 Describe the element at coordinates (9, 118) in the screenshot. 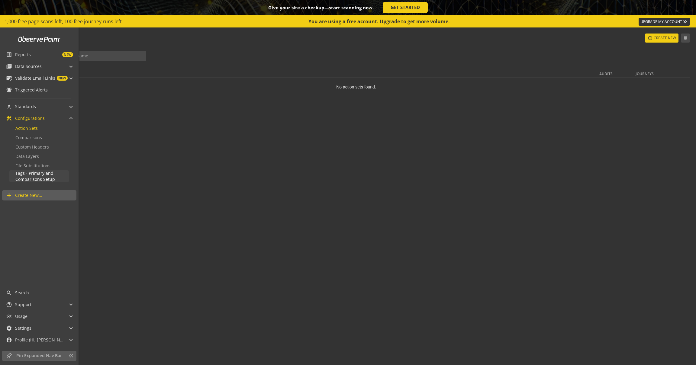

I see `mat-icon: construction` at that location.